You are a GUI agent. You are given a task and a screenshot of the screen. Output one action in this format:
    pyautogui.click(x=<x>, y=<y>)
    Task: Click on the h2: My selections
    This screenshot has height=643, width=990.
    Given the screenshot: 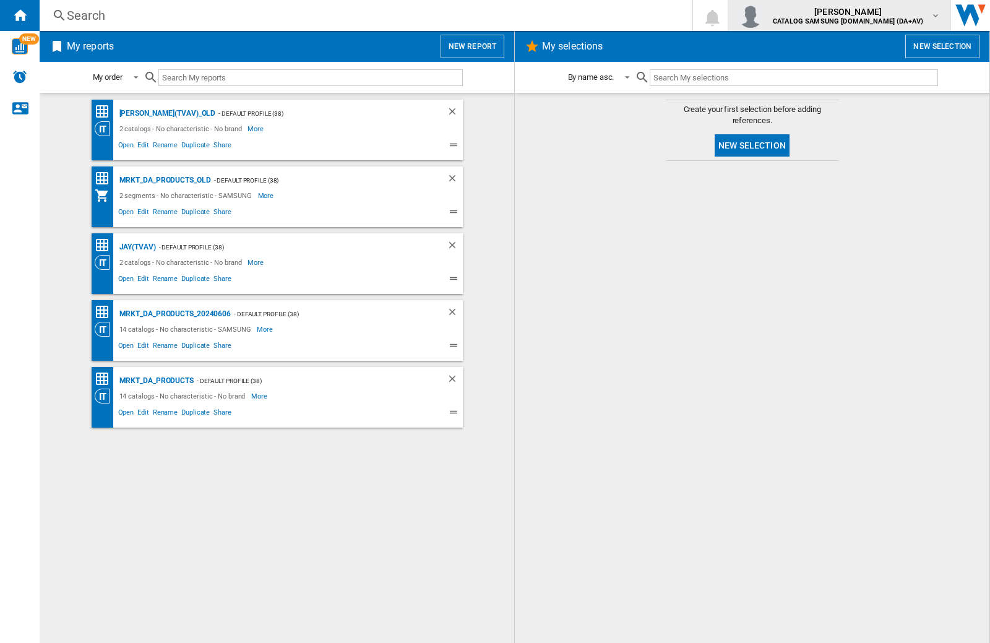 What is the action you would take?
    pyautogui.click(x=572, y=46)
    